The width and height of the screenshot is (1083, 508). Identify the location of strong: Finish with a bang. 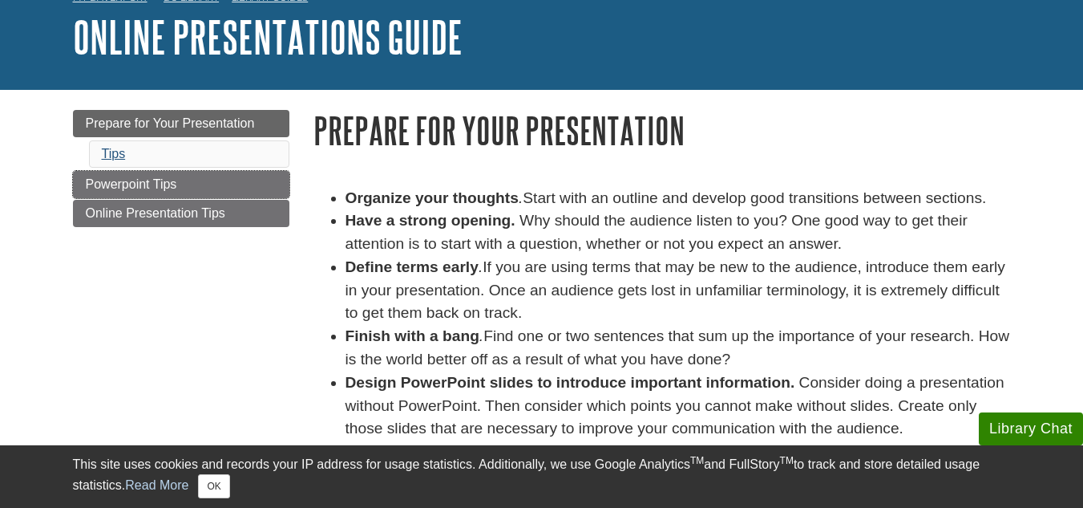
(412, 335).